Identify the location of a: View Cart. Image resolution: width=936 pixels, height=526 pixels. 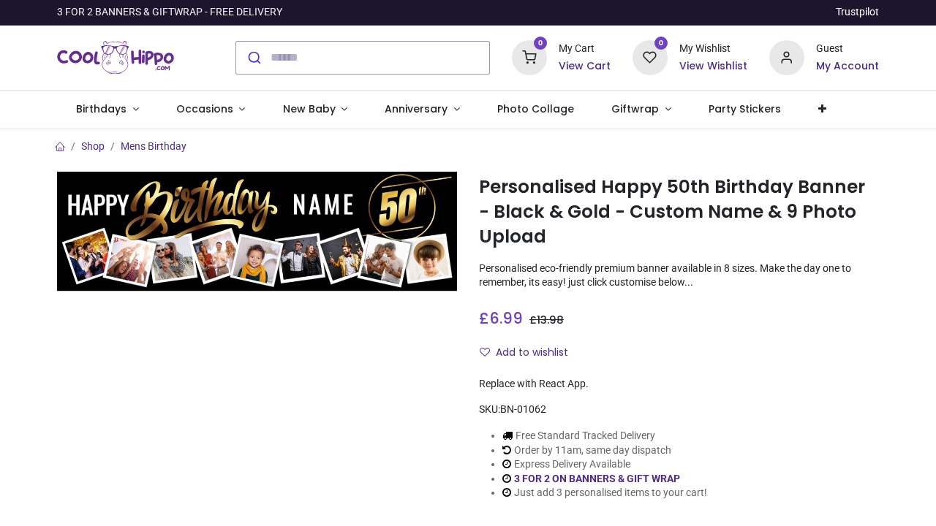
(584, 67).